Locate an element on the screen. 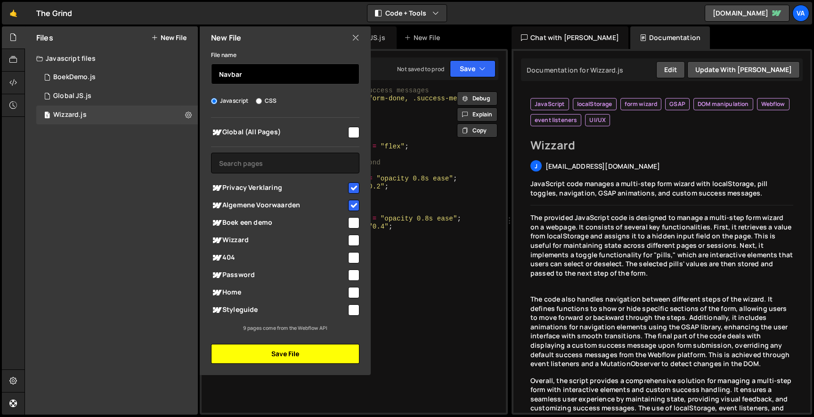 This screenshot has height=417, width=814. span: Global (All Pages) is located at coordinates (279, 132).